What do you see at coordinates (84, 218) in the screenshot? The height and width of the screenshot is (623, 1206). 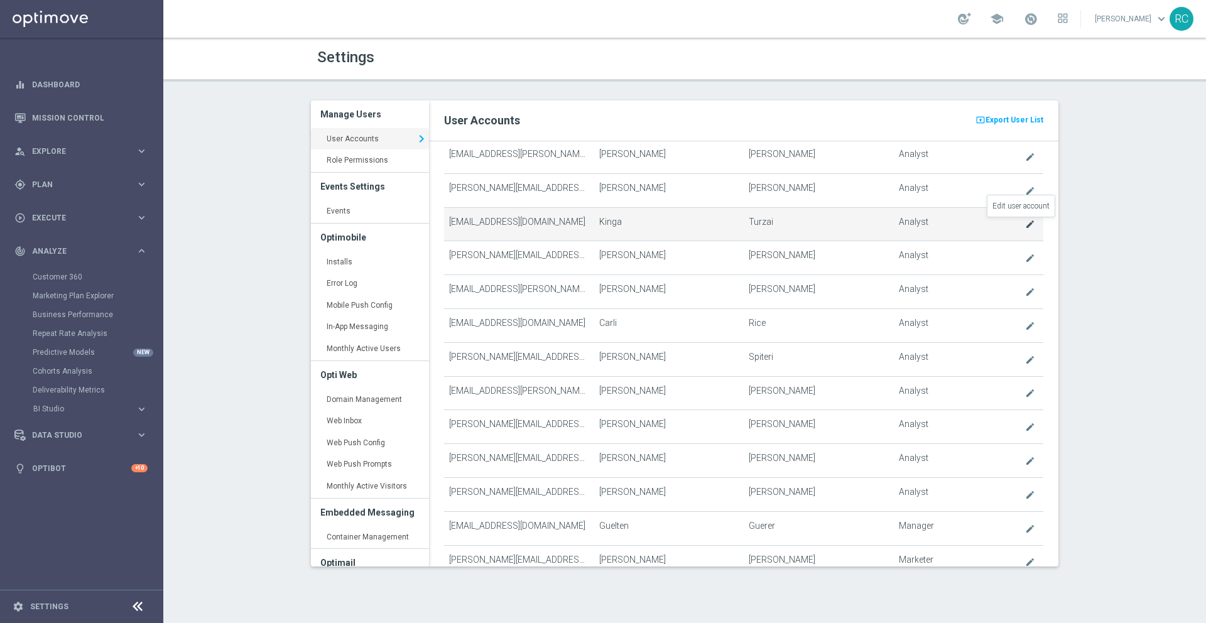 I see `span: Execute` at bounding box center [84, 218].